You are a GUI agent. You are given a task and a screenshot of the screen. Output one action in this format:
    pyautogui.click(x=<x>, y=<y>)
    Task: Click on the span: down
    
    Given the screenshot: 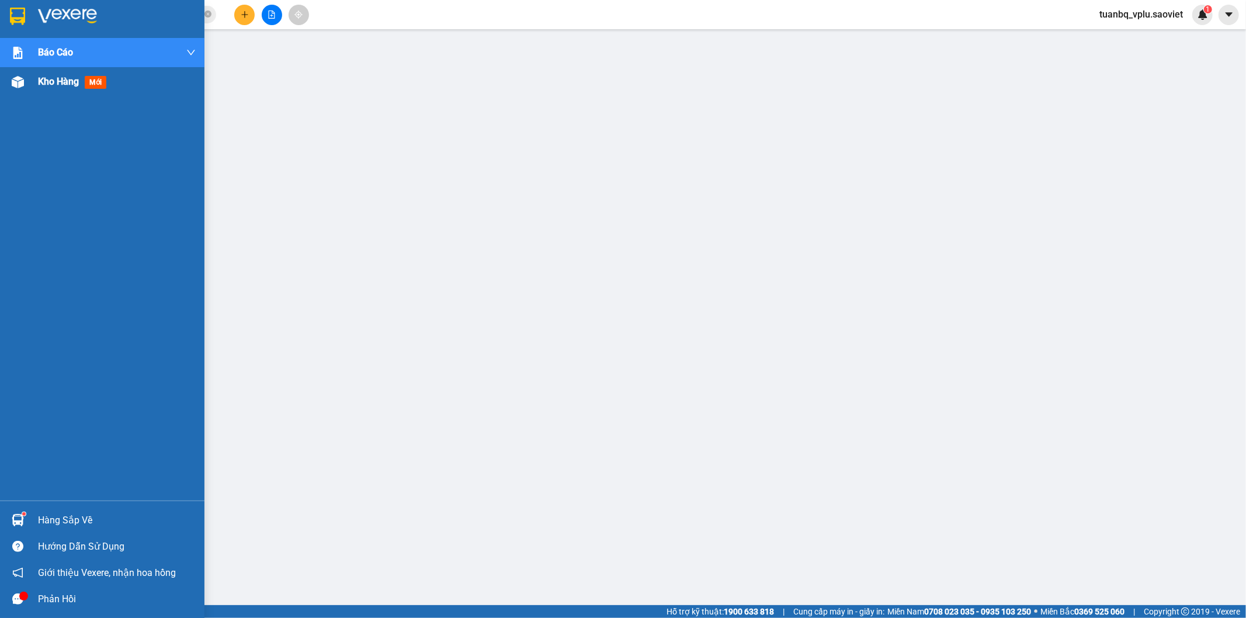 What is the action you would take?
    pyautogui.click(x=191, y=53)
    